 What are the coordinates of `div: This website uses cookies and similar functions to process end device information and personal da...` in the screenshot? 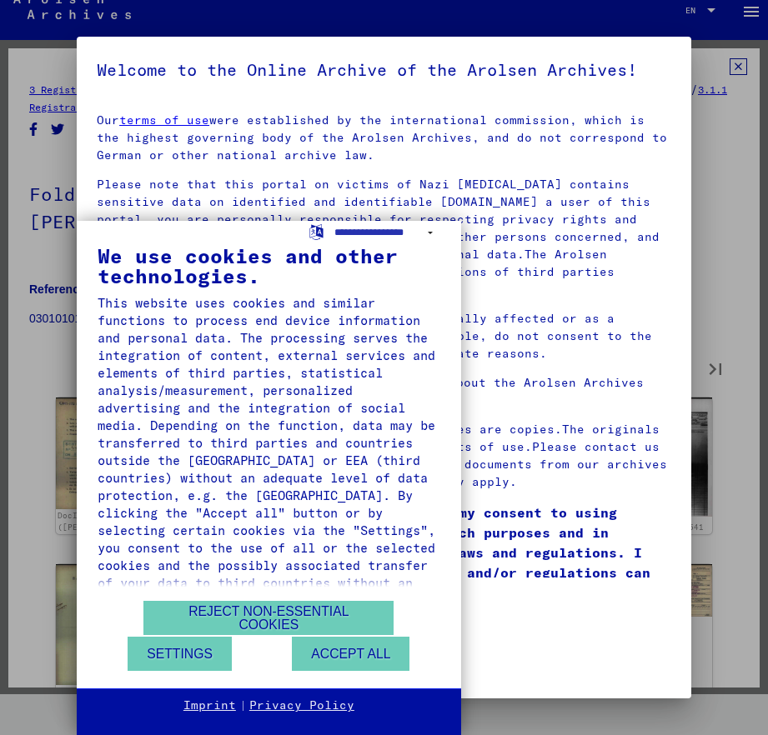 It's located at (268, 452).